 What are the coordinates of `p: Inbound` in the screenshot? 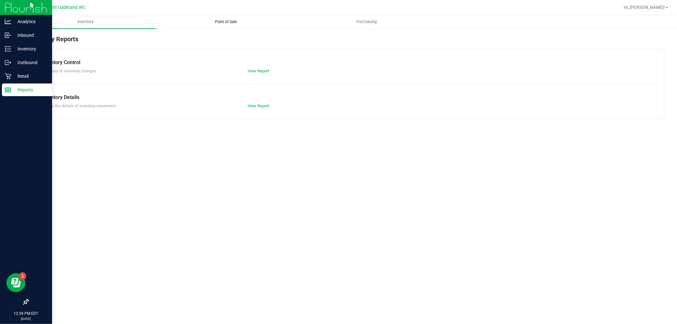 It's located at (30, 35).